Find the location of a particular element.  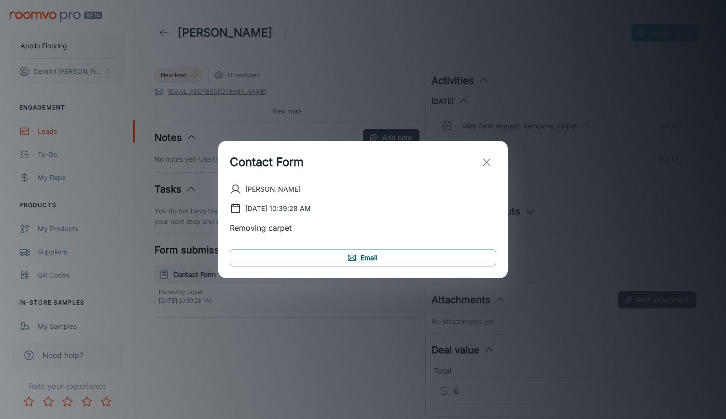

p: Removing carpet is located at coordinates (363, 228).